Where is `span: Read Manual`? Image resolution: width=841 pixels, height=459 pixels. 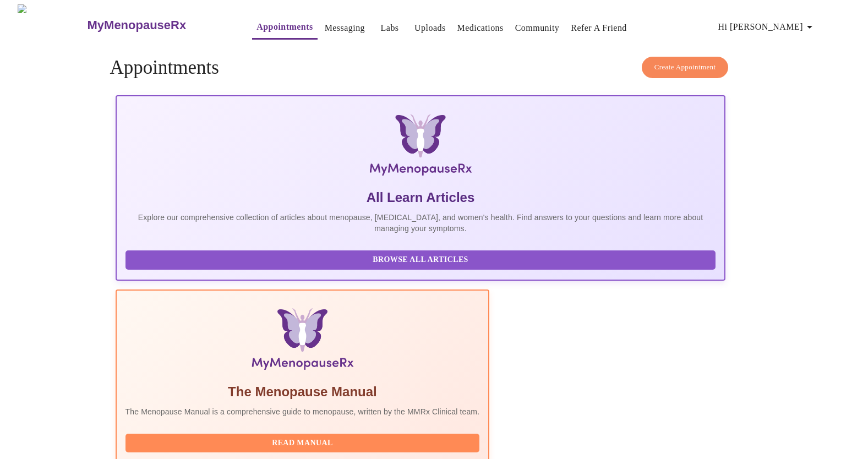 span: Read Manual is located at coordinates (303, 443).